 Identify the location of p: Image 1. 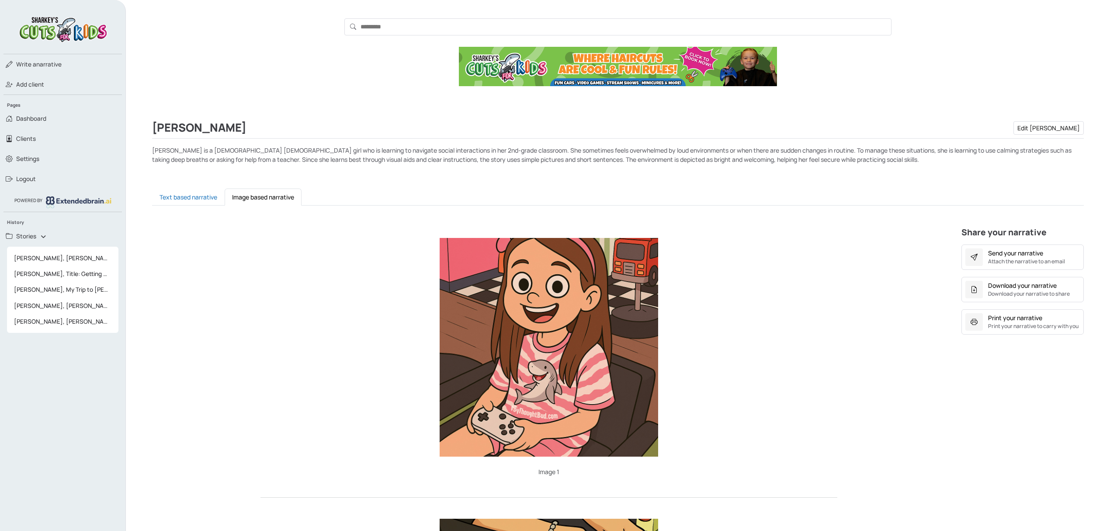
(549, 471).